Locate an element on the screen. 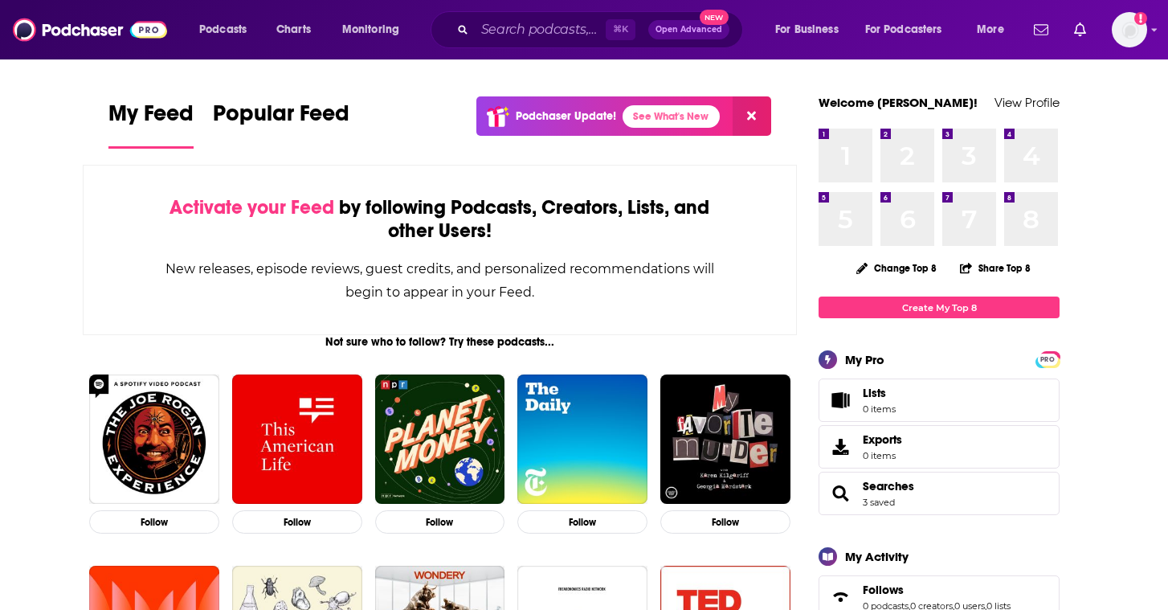 The width and height of the screenshot is (1168, 610). button: Show profile menu is located at coordinates (1129, 30).